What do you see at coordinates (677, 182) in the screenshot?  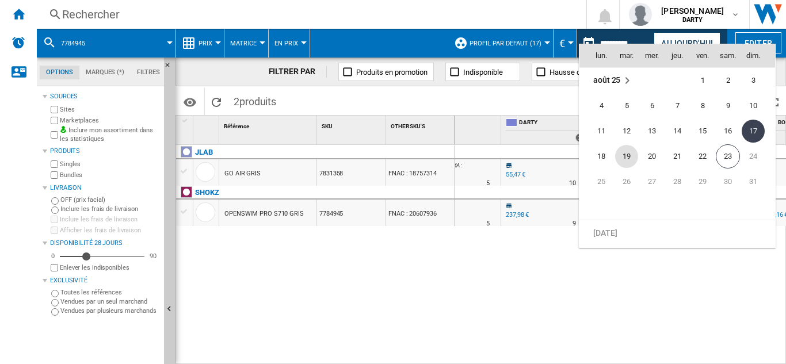 I see `td: Thursday August 28 2025` at bounding box center [677, 182].